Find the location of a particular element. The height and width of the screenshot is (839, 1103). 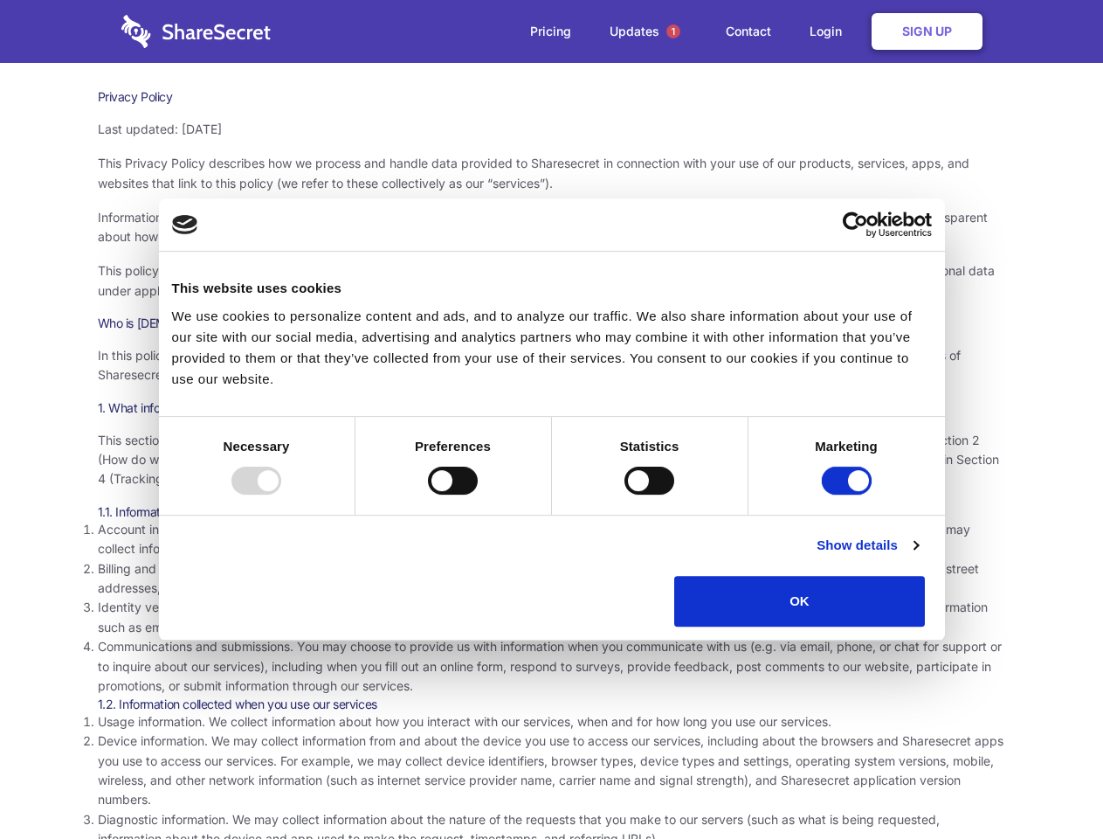

strong: Marketing is located at coordinates (846, 446).